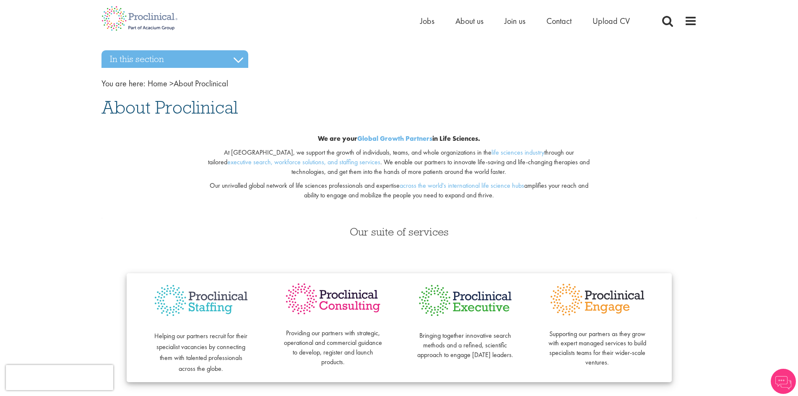 This screenshot has width=798, height=396. I want to click on span: Contact, so click(559, 21).